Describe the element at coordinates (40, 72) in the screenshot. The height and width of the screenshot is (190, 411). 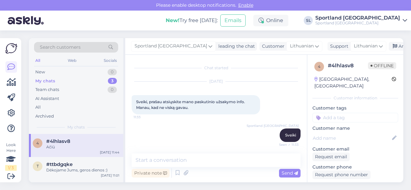
I see `div: New` at that location.